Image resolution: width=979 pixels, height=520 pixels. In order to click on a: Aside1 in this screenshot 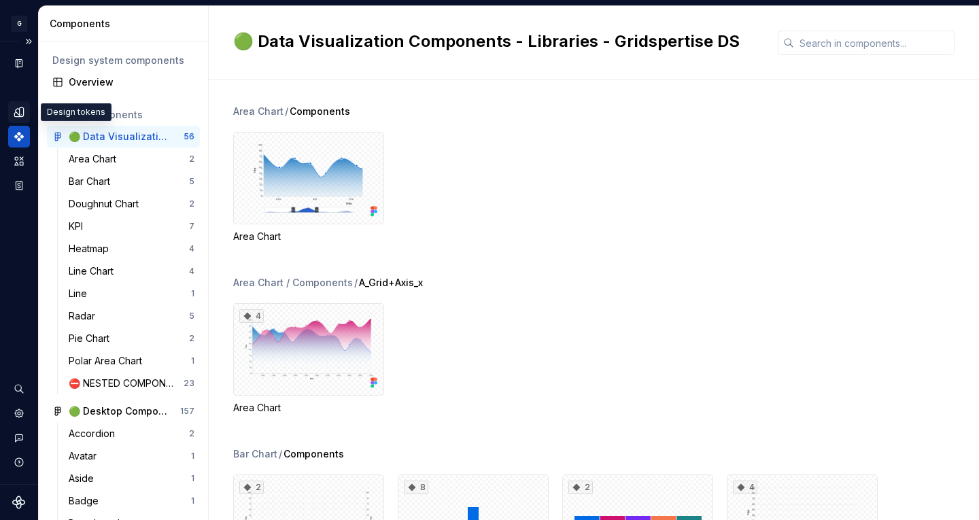, I will do `click(131, 479)`.